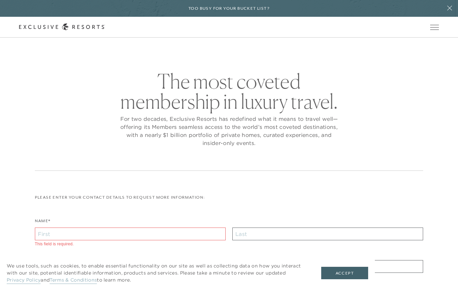  I want to click on label: Name*, so click(43, 222).